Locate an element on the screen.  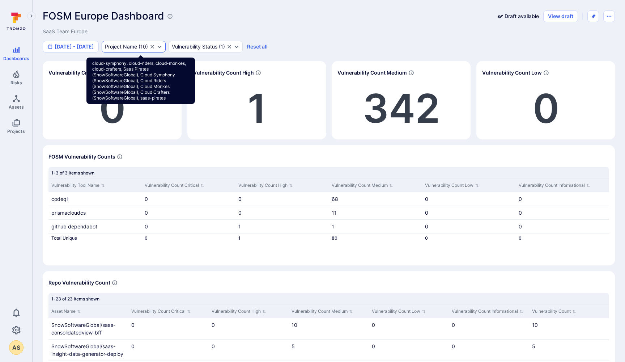
span: There is a draft version of this dashboard available with unpublished changes is located at coordinates (522, 16).